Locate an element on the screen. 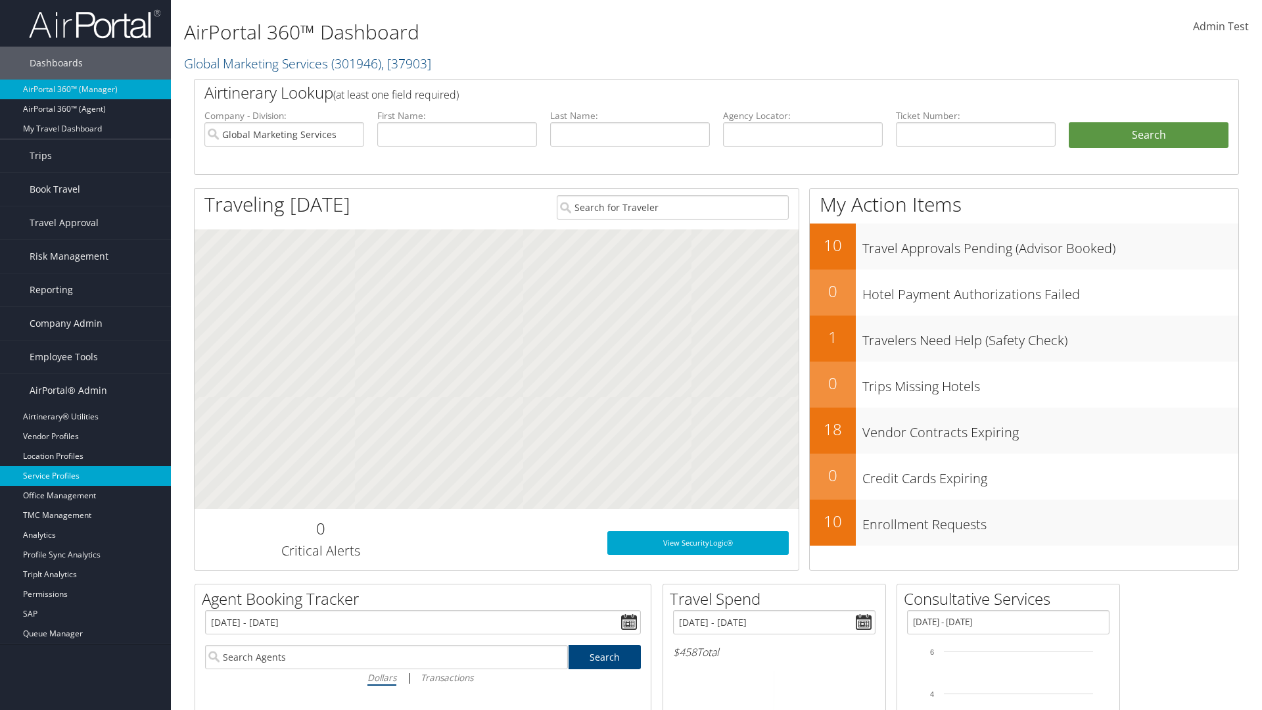  span: Risk Management is located at coordinates (69, 256).